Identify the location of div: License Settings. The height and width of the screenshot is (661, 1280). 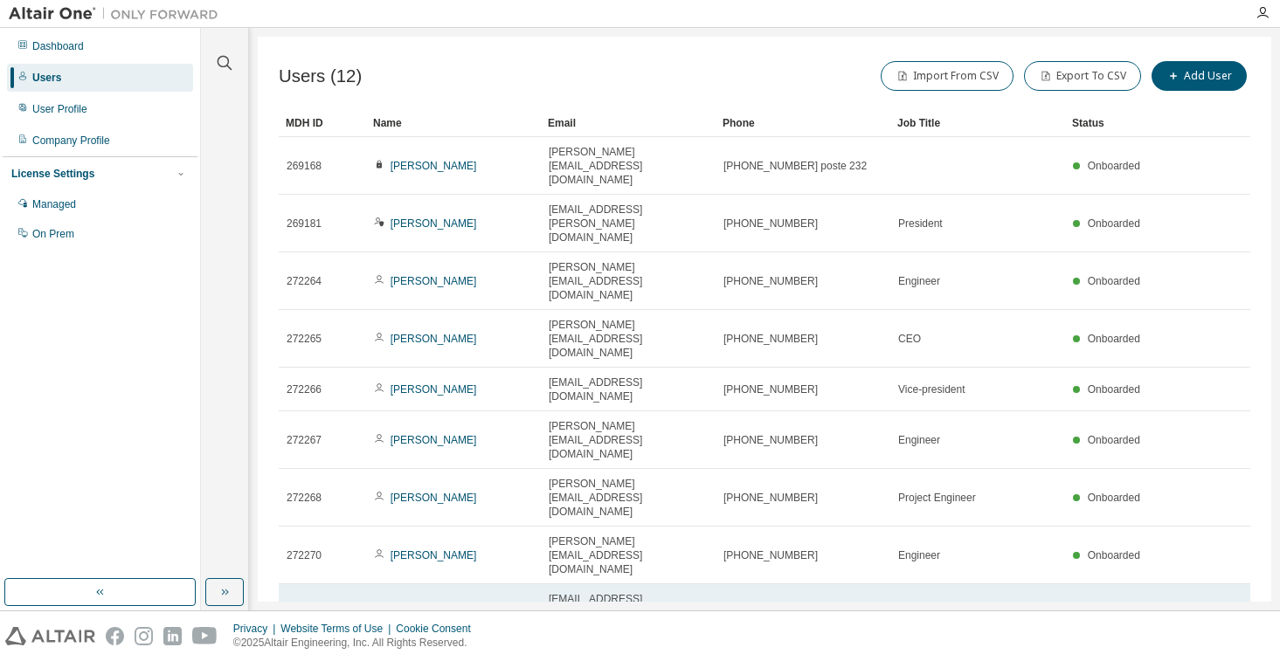
(52, 174).